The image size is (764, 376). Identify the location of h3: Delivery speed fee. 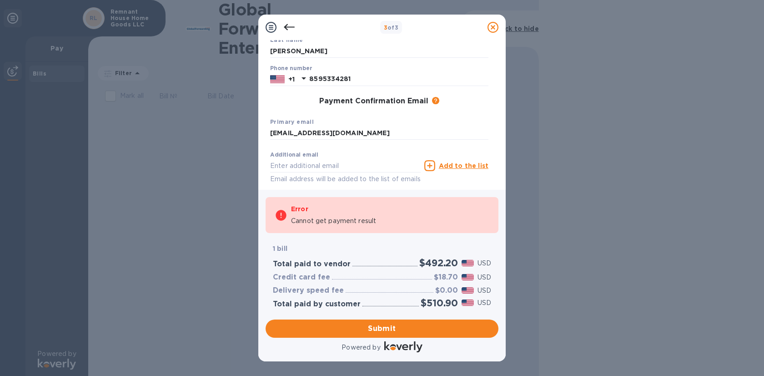
(308, 290).